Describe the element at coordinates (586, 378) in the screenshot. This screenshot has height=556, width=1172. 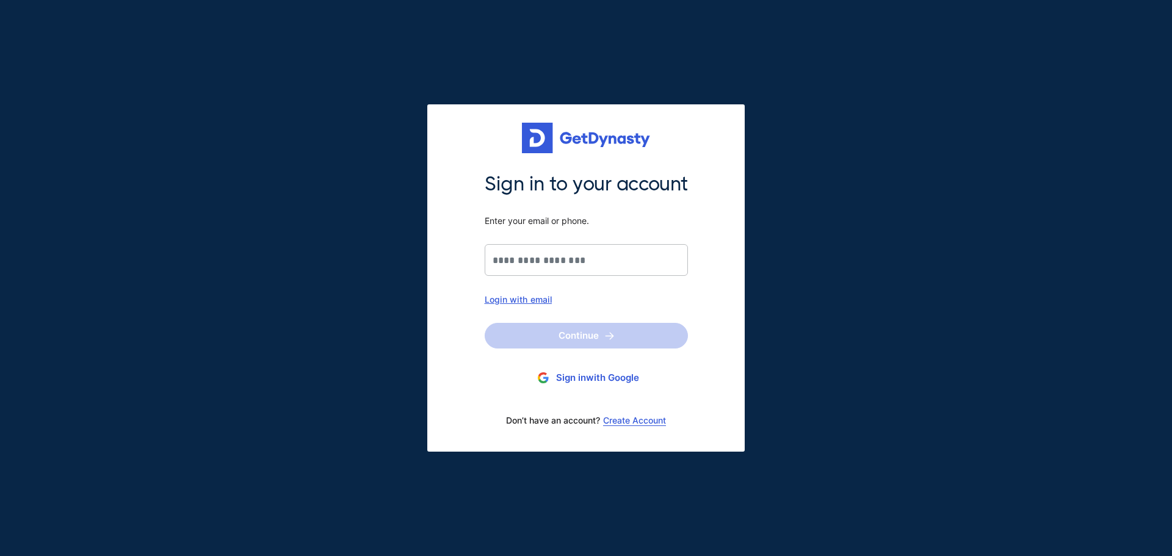
I see `button: Sign inwith Google` at that location.